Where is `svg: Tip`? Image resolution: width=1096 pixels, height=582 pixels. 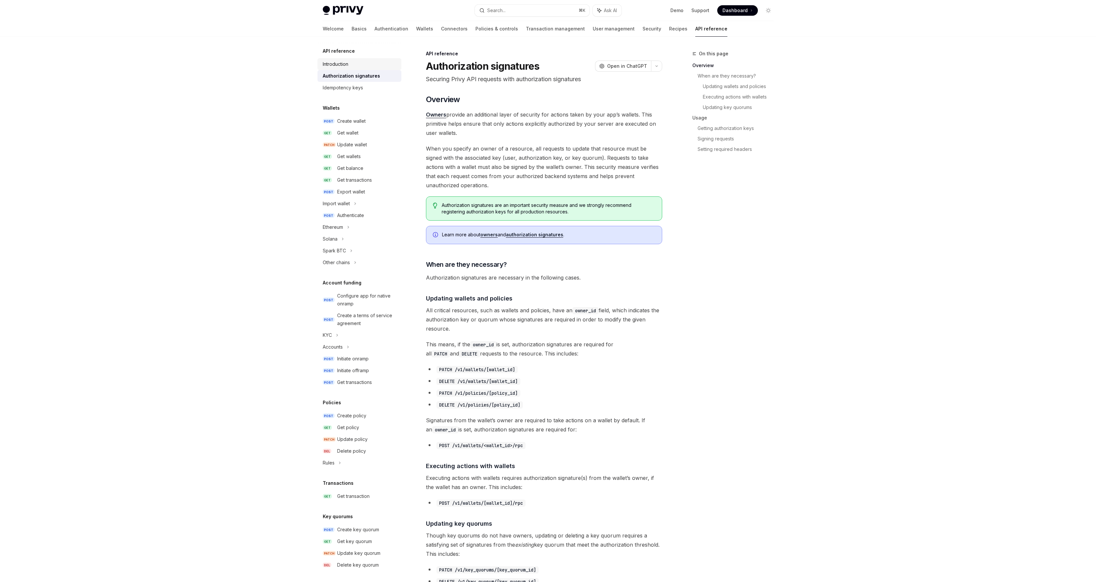
svg: Tip is located at coordinates (435, 206).